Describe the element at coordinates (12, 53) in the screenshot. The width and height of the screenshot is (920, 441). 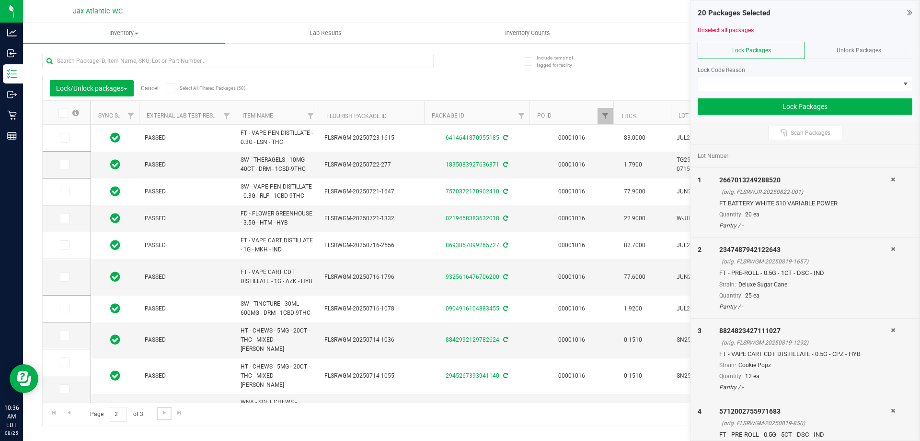
I see `inline-svg: Inbound` at that location.